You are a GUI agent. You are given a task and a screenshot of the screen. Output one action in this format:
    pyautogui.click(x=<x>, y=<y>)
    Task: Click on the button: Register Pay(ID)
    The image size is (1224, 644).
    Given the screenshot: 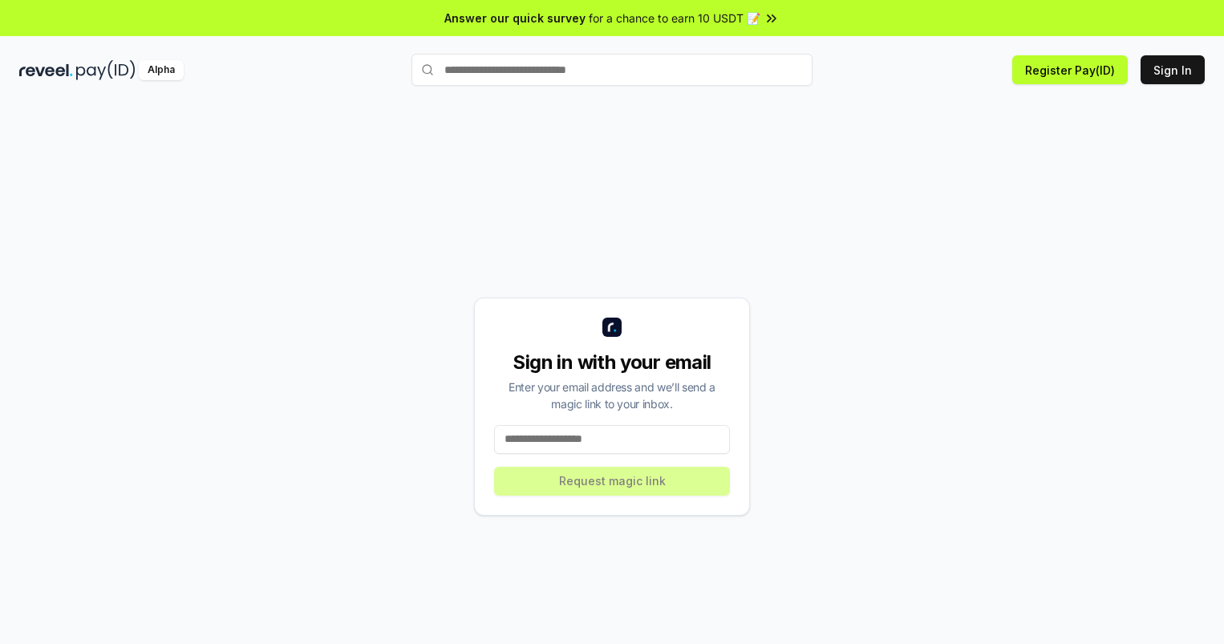 What is the action you would take?
    pyautogui.click(x=1070, y=70)
    